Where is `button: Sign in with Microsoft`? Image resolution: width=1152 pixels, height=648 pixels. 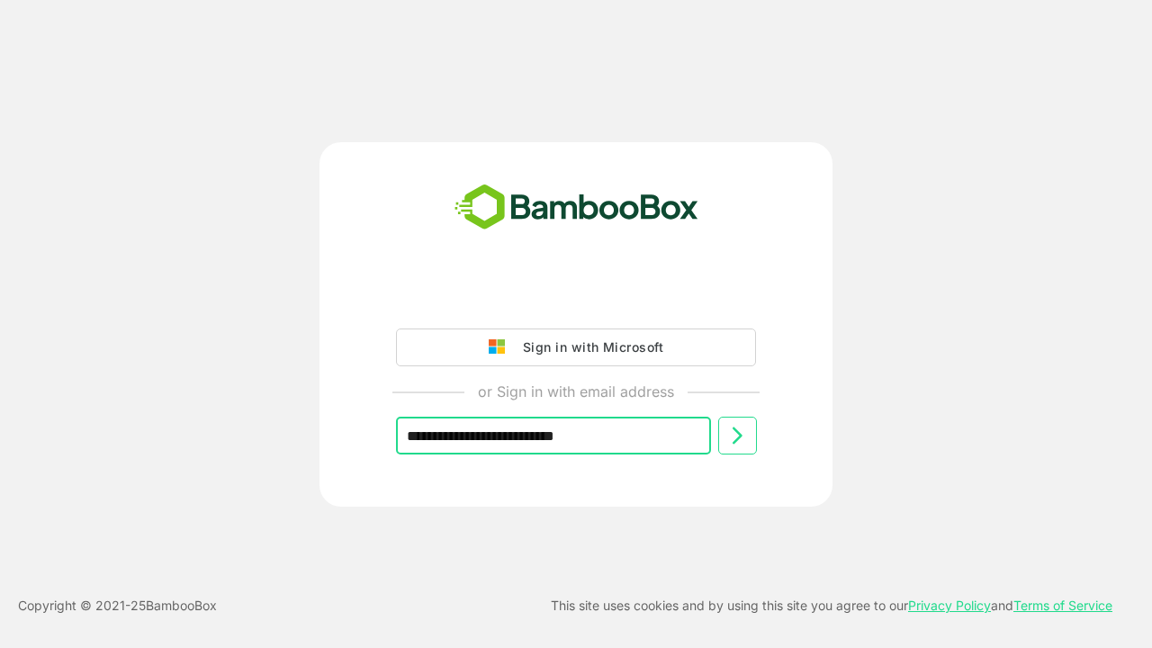
button: Sign in with Microsoft is located at coordinates (576, 347).